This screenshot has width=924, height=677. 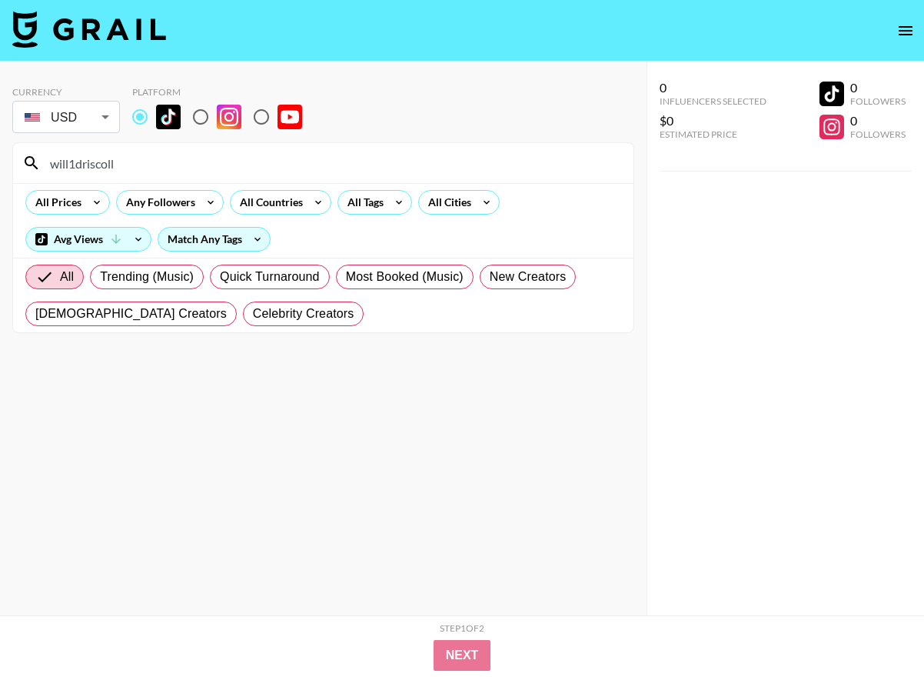 What do you see at coordinates (290, 117) in the screenshot?
I see `img: YouTube` at bounding box center [290, 117].